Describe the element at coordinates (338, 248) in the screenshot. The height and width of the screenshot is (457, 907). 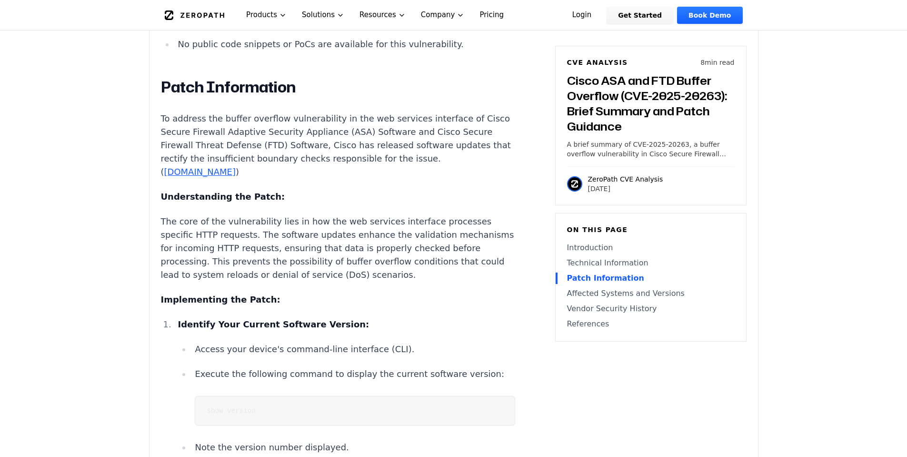
I see `p: The core of the vulnerability lies in how the web services interface processes specific HTTP requ...` at that location.